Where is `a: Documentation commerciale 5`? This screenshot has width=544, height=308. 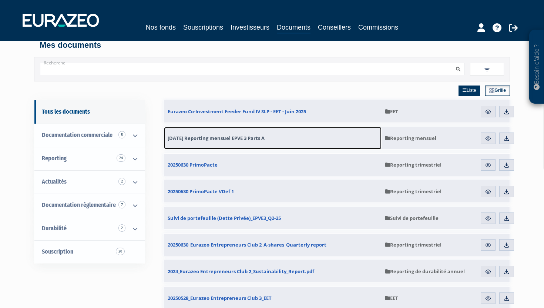
a: Documentation commerciale 5 is located at coordinates (89, 135).